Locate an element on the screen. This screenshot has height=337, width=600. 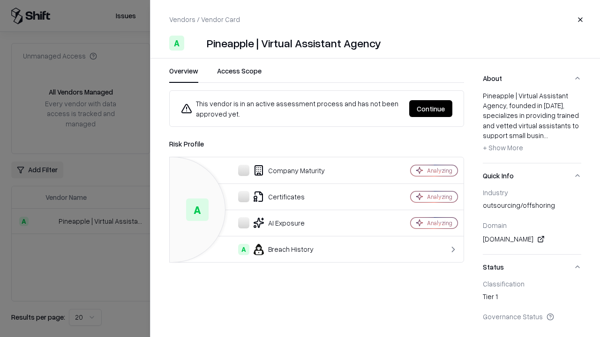
img: Pineapple | Virtual Assistant Agency is located at coordinates (195, 43).